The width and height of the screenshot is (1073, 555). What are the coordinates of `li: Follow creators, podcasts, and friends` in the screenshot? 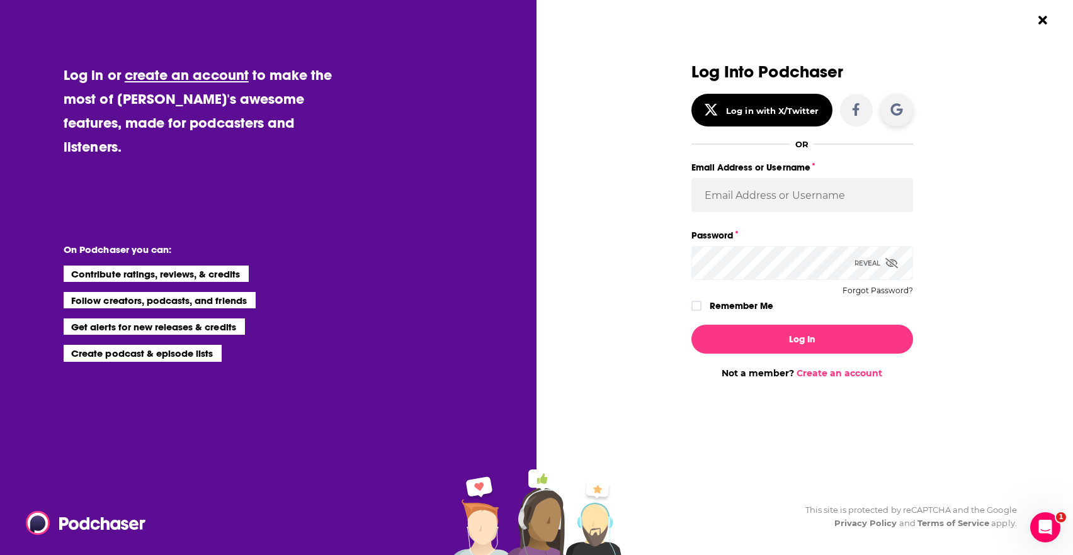 It's located at (159, 300).